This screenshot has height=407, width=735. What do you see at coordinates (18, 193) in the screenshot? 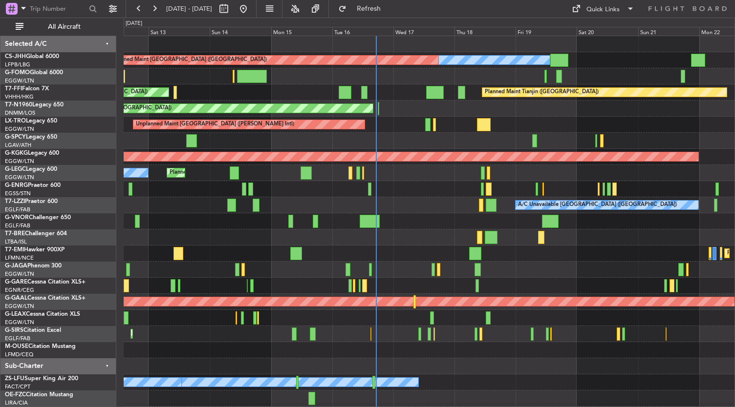
I see `a: EGSS/STN` at bounding box center [18, 193].